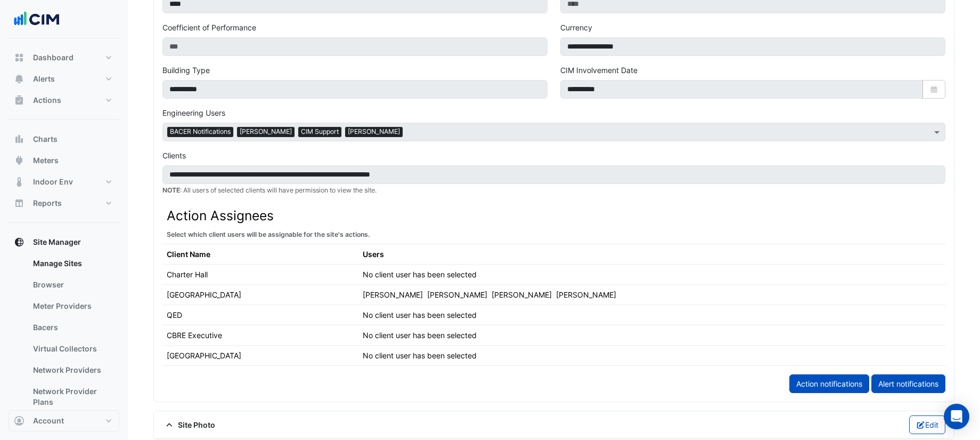 This screenshot has width=980, height=440. I want to click on span: CIM Support, so click(320, 132).